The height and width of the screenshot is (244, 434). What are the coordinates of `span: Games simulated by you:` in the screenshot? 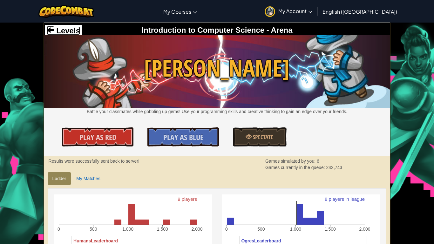 It's located at (291, 161).